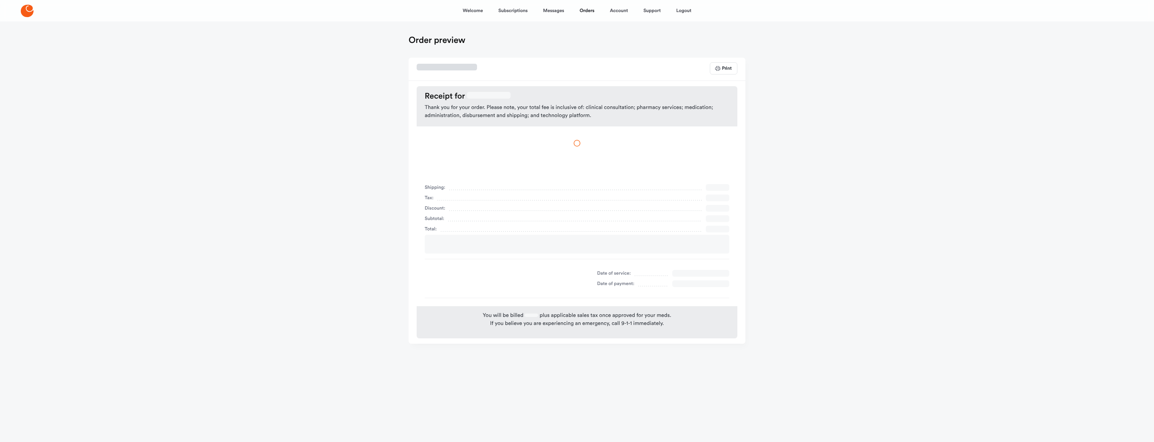 This screenshot has width=1154, height=442. What do you see at coordinates (723, 68) in the screenshot?
I see `button: Print` at bounding box center [723, 68].